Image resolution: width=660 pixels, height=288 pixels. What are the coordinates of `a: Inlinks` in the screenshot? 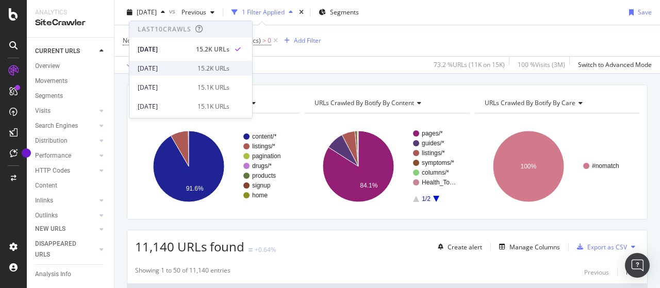 It's located at (66, 201).